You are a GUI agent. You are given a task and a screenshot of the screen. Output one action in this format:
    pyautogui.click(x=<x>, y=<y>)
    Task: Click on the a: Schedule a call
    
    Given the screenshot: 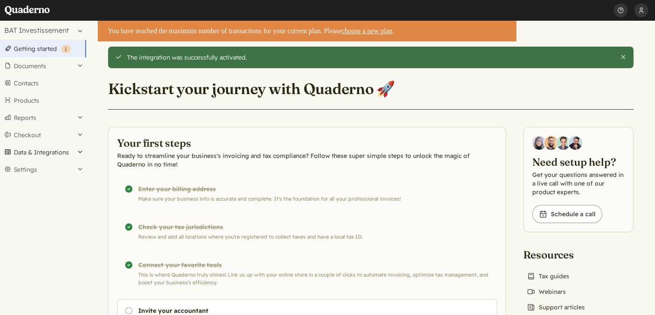 What is the action you would take?
    pyautogui.click(x=567, y=214)
    